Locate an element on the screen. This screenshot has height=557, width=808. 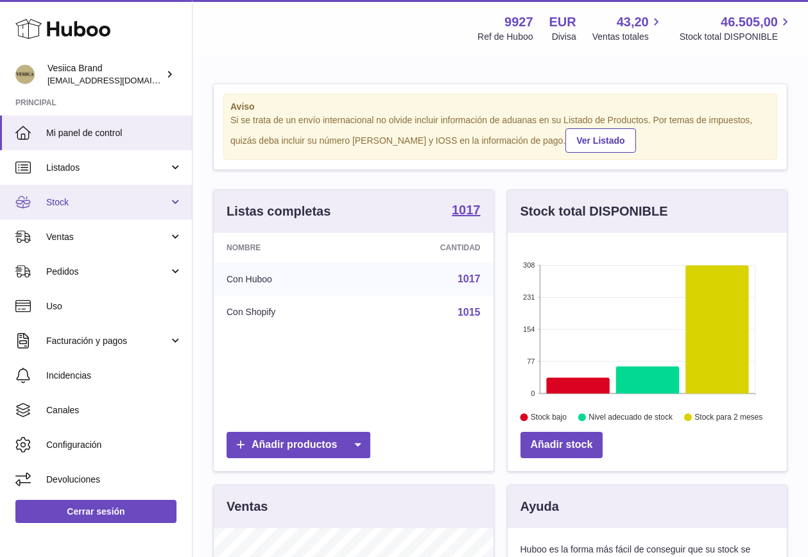
strong: 9927 is located at coordinates (518, 22).